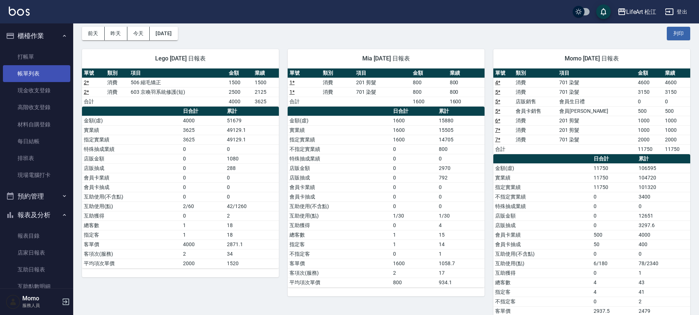 This screenshot has height=315, width=699. I want to click on td: 101320, so click(663, 187).